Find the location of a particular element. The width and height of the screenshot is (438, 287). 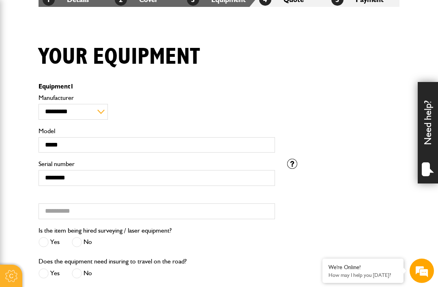

img: d_20077148190_company_1631870298795_20077148190 is located at coordinates (24, 51).